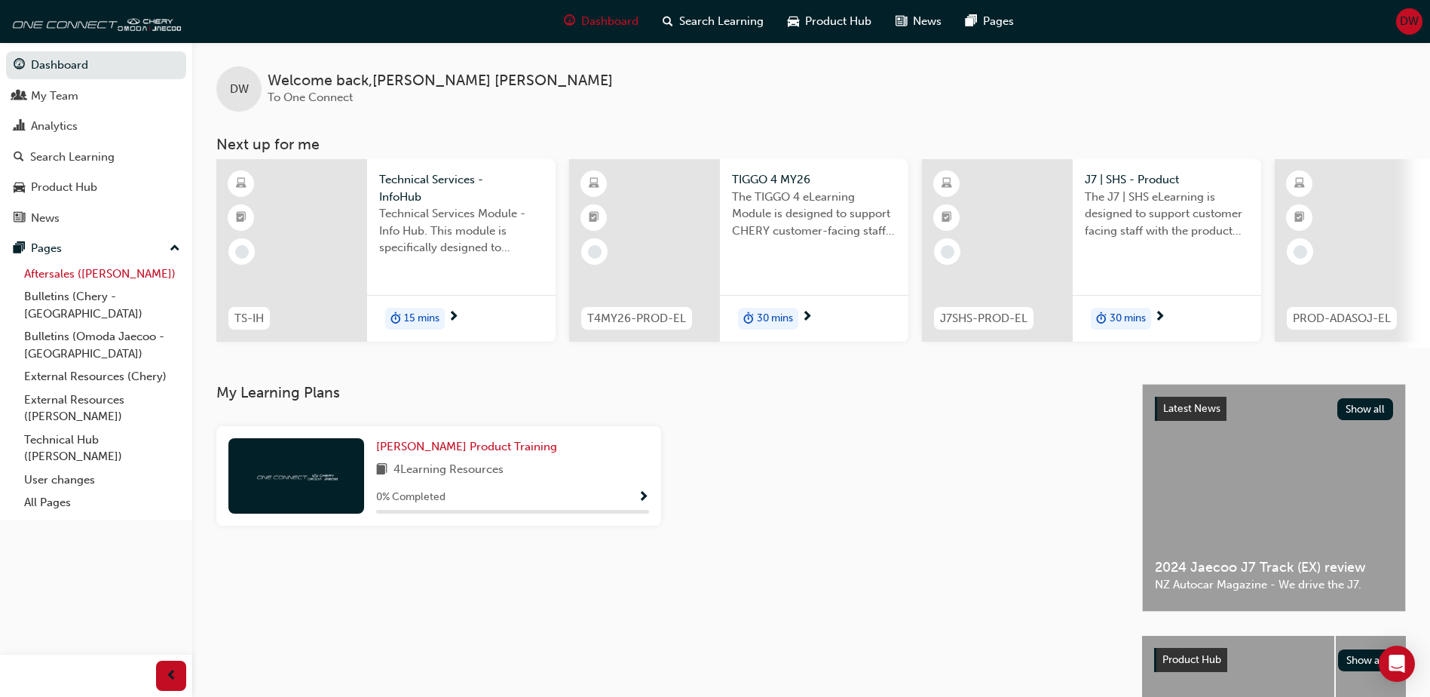 This screenshot has width=1430, height=697. Describe the element at coordinates (1167, 179) in the screenshot. I see `span: J7 | SHS - Product` at that location.